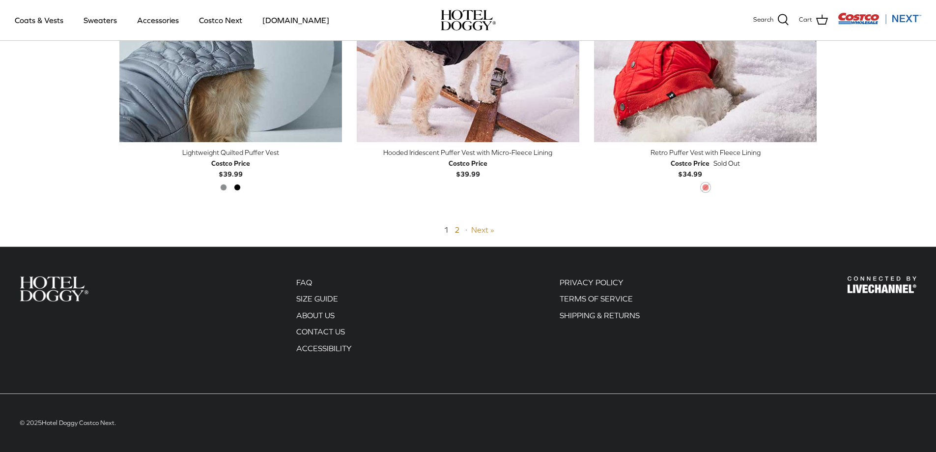 The width and height of the screenshot is (936, 452). Describe the element at coordinates (705, 163) in the screenshot. I see `a: Retro Puffer Vest with Fleece Lining Costco Price$34.99 Sold Out` at that location.